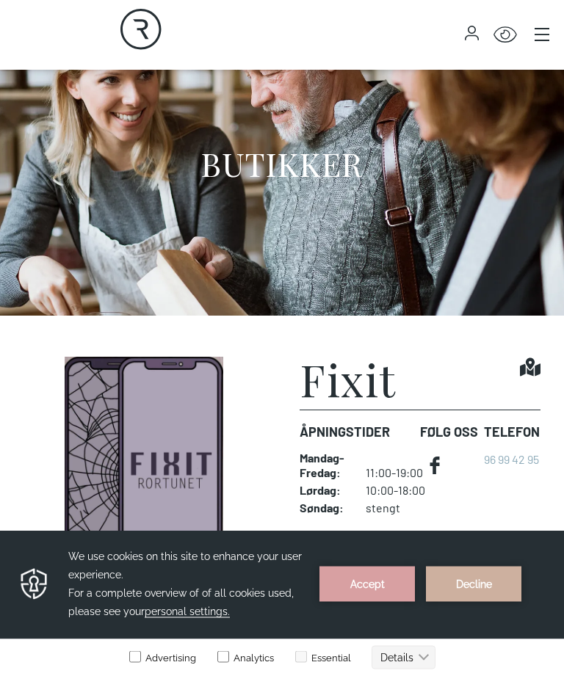  Describe the element at coordinates (325, 466) in the screenshot. I see `dt: Mandag - Fredag :` at that location.